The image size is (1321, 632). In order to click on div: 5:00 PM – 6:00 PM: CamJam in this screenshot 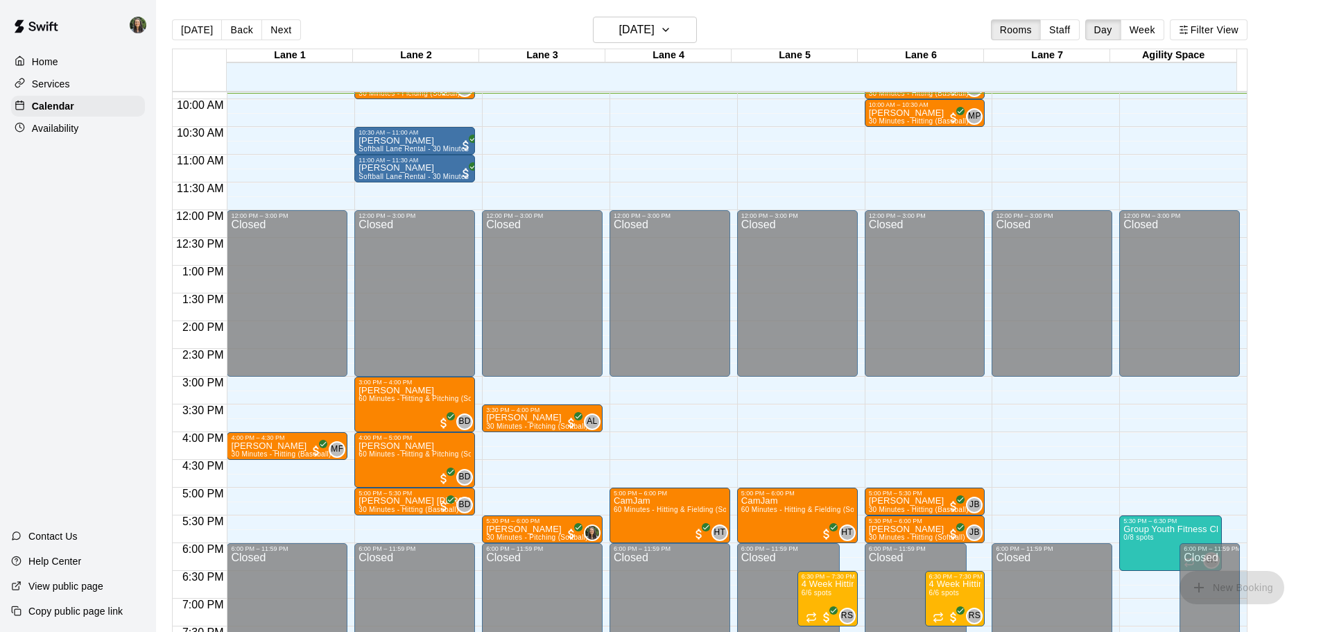, I will do `click(670, 515)`.